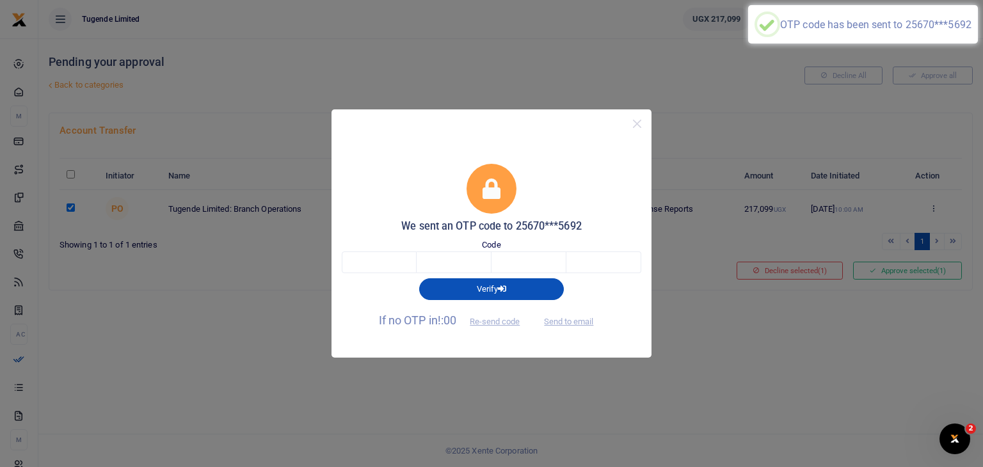 The height and width of the screenshot is (467, 983). I want to click on button: Close, so click(637, 124).